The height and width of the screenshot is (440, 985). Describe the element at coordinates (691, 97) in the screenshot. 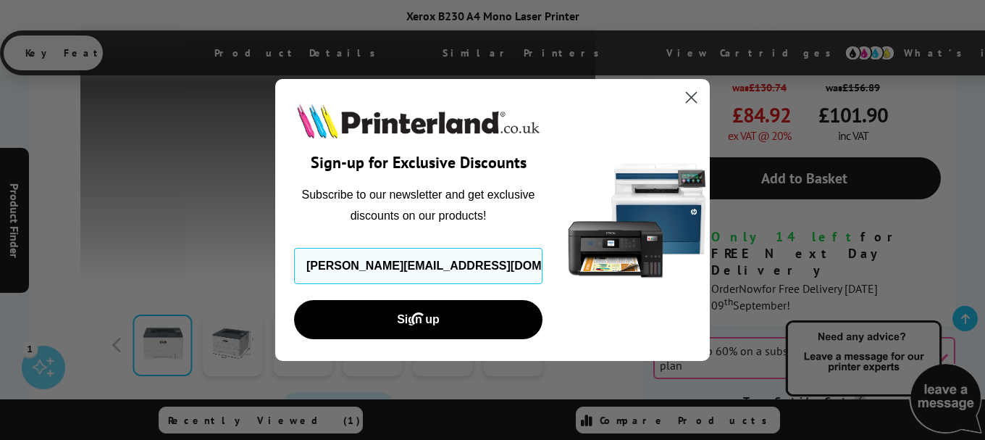

I see `button: Close dialog` at that location.